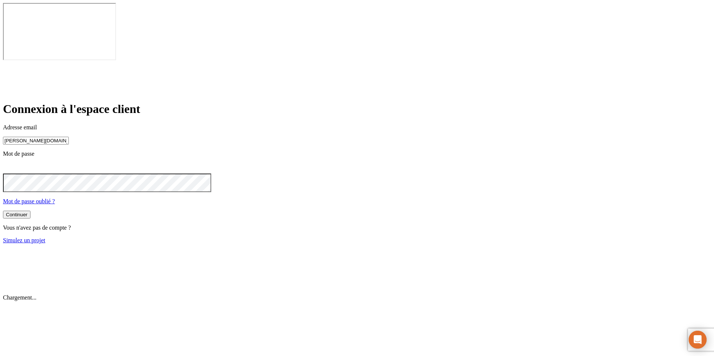 This screenshot has height=356, width=714. What do you see at coordinates (357, 228) in the screenshot?
I see `p: Vous n'avez pas de compte ?` at bounding box center [357, 228].